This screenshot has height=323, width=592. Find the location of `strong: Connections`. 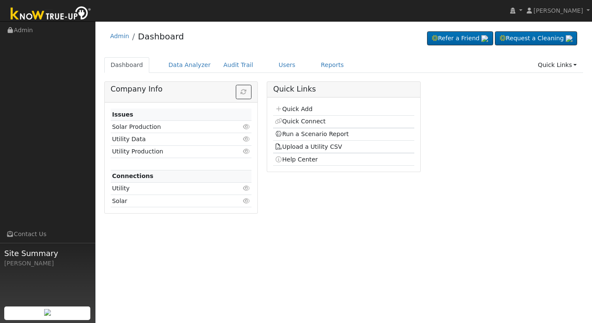

strong: Connections is located at coordinates (133, 176).